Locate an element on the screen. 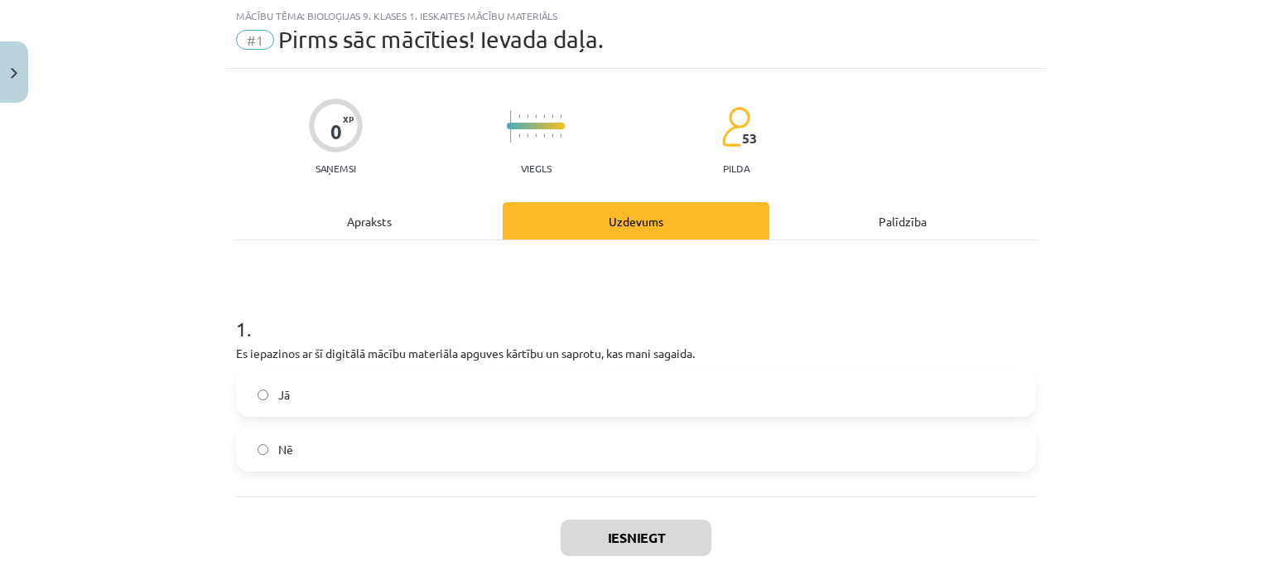 Image resolution: width=1272 pixels, height=576 pixels. div: Uzdevums is located at coordinates (636, 220).